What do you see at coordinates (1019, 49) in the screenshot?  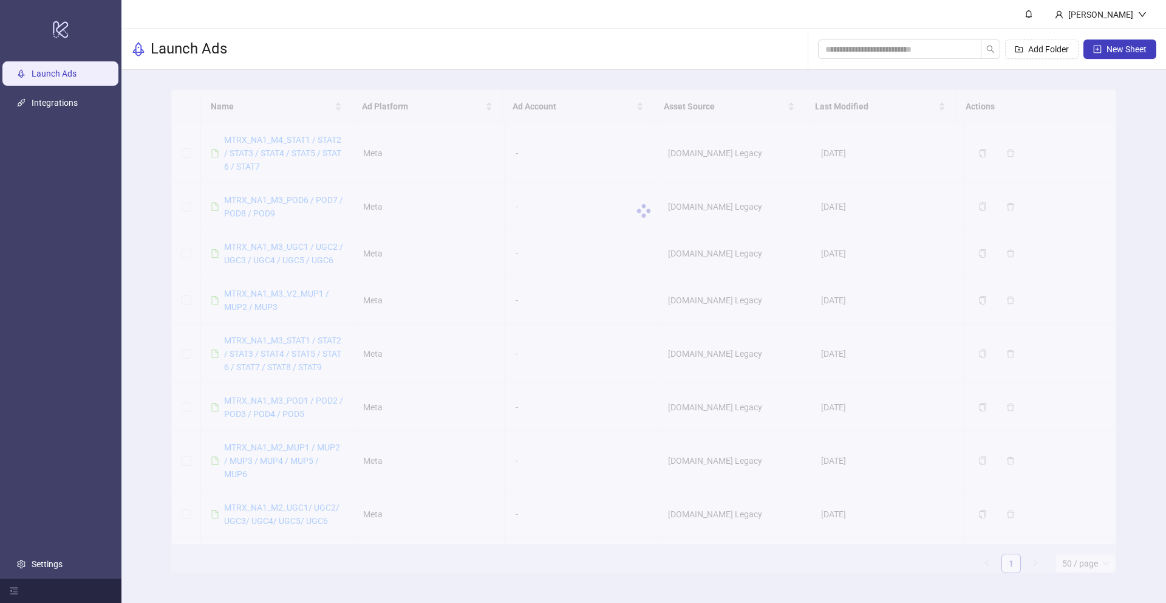 I see `span: folder-add` at bounding box center [1019, 49].